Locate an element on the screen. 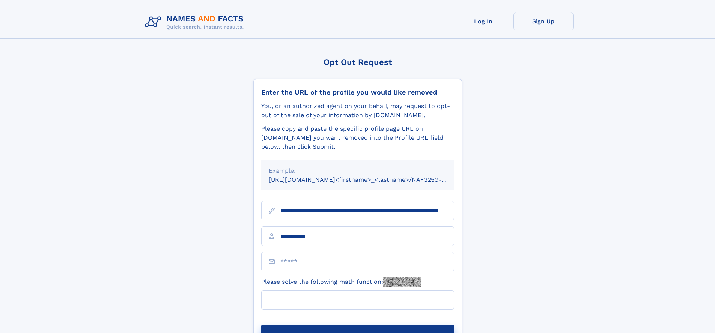 This screenshot has height=333, width=715. a: Sign Up is located at coordinates (544, 21).